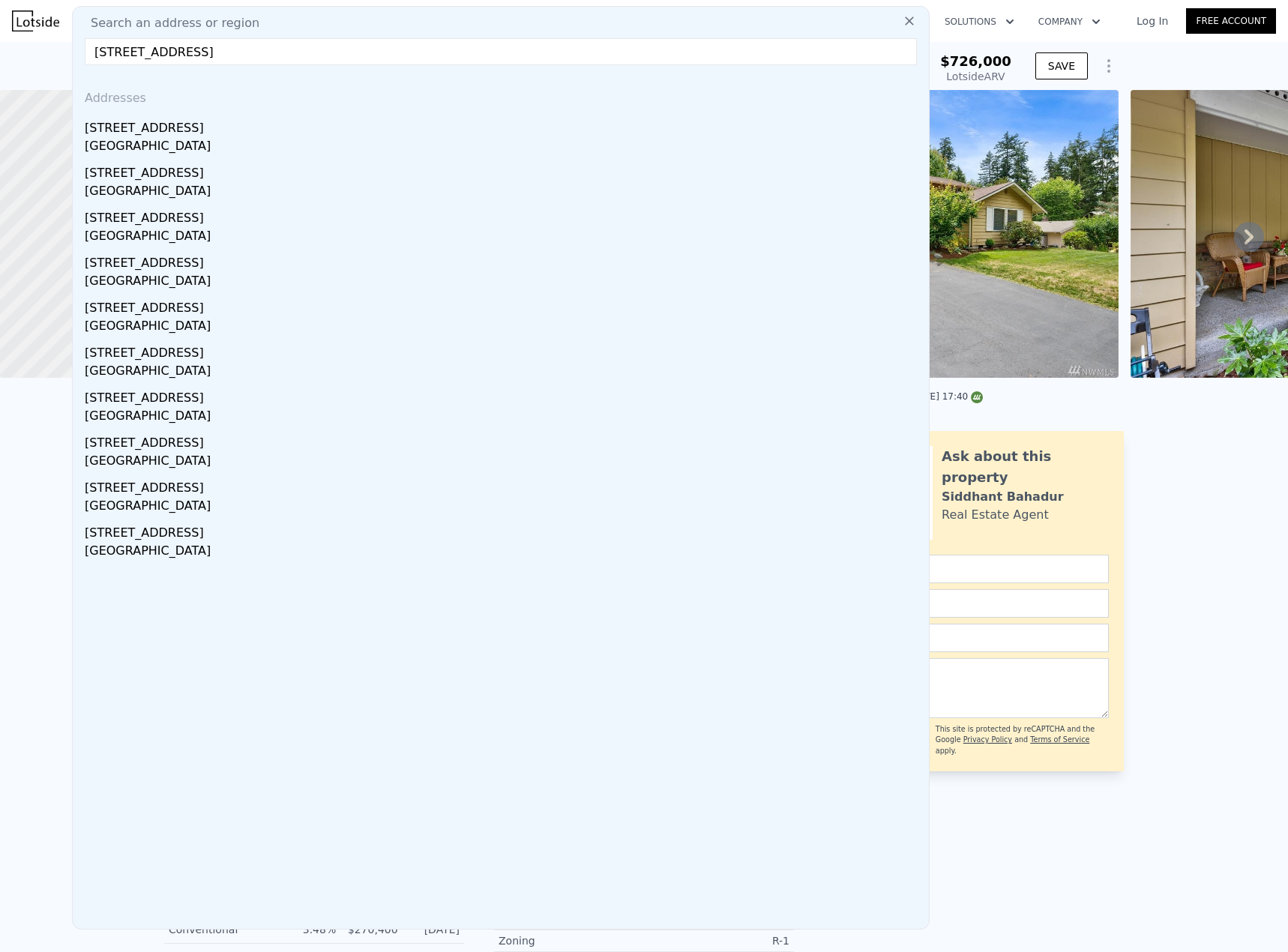 The width and height of the screenshot is (1288, 952). What do you see at coordinates (501, 95) in the screenshot?
I see `div: Addresses` at bounding box center [501, 95].